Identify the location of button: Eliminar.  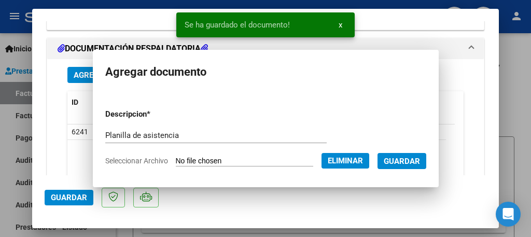
(345, 161).